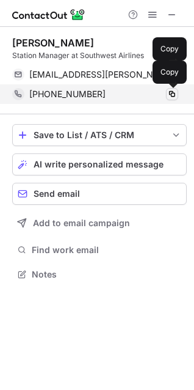 The image size is (194, 390). What do you see at coordinates (100, 135) in the screenshot?
I see `button: save-profile-one-click` at bounding box center [100, 135].